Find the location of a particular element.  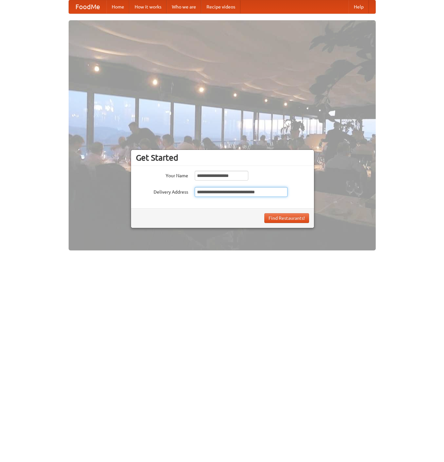

a: Recipe videos is located at coordinates (221, 7).